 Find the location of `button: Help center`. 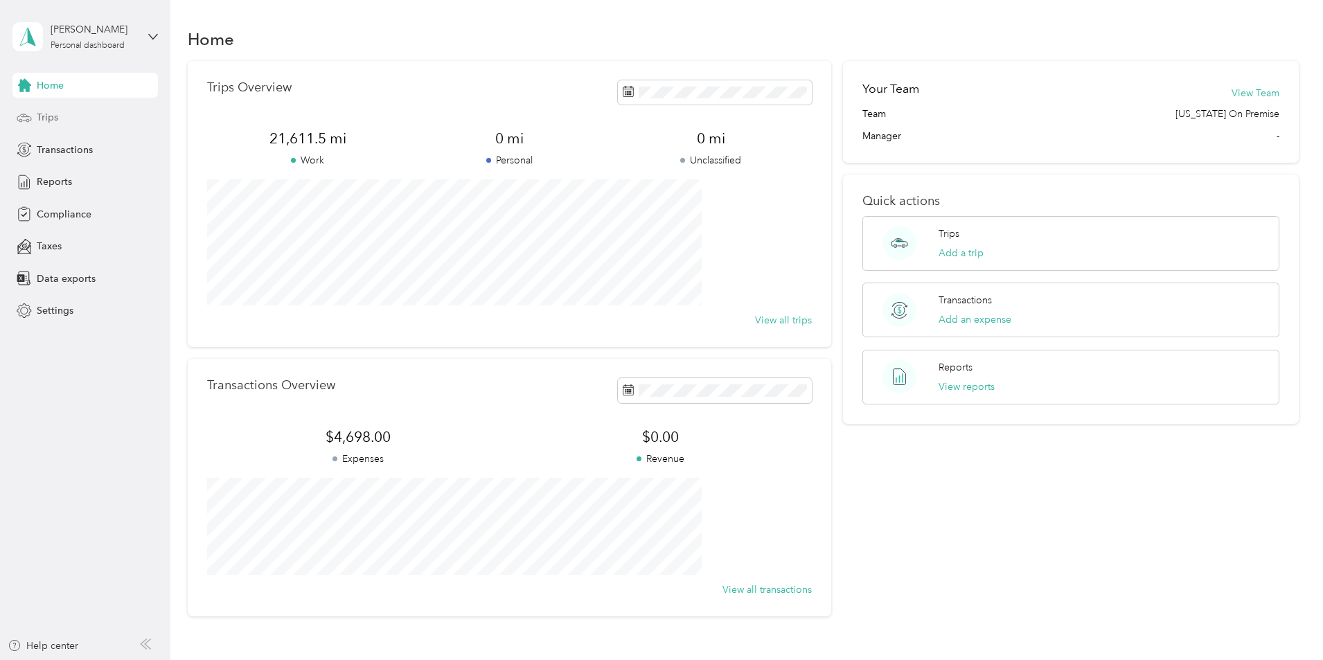

button: Help center is located at coordinates (43, 646).